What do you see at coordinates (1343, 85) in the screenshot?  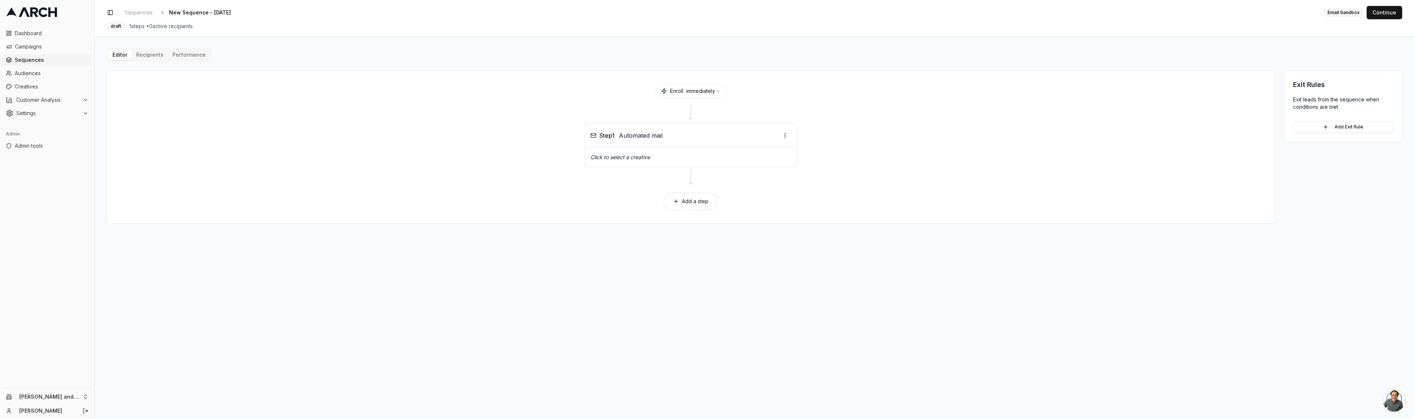 I see `h3: Exit Rules` at bounding box center [1343, 85].